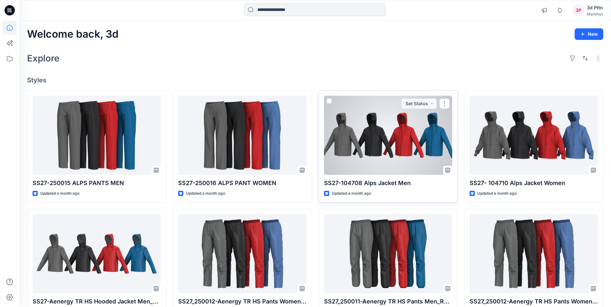  What do you see at coordinates (534, 183) in the screenshot?
I see `p: SS27- 104710 Alps Jacket Women` at bounding box center [534, 183].